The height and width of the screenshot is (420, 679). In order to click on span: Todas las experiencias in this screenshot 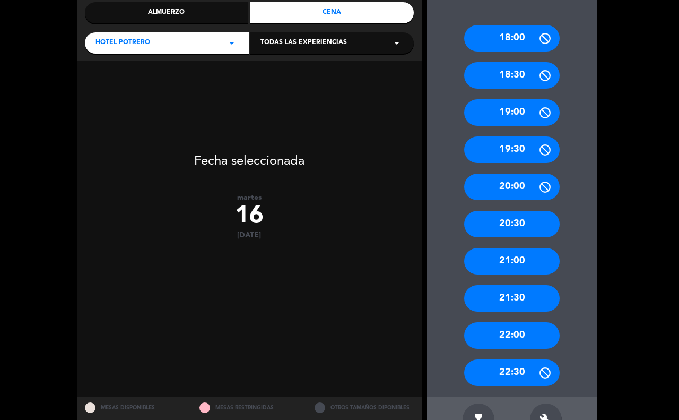, I will do `click(304, 43)`.